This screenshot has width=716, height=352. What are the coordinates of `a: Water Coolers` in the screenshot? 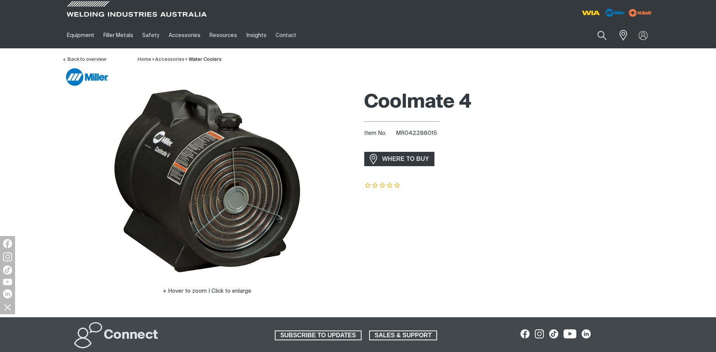 It's located at (205, 59).